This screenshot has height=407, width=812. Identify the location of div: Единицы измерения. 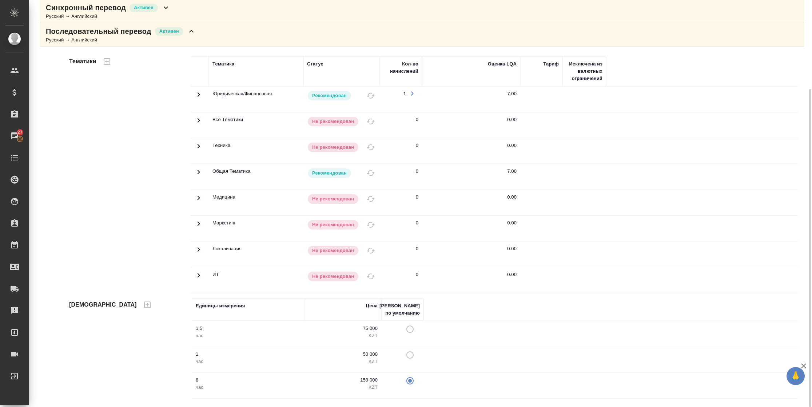
(220, 306).